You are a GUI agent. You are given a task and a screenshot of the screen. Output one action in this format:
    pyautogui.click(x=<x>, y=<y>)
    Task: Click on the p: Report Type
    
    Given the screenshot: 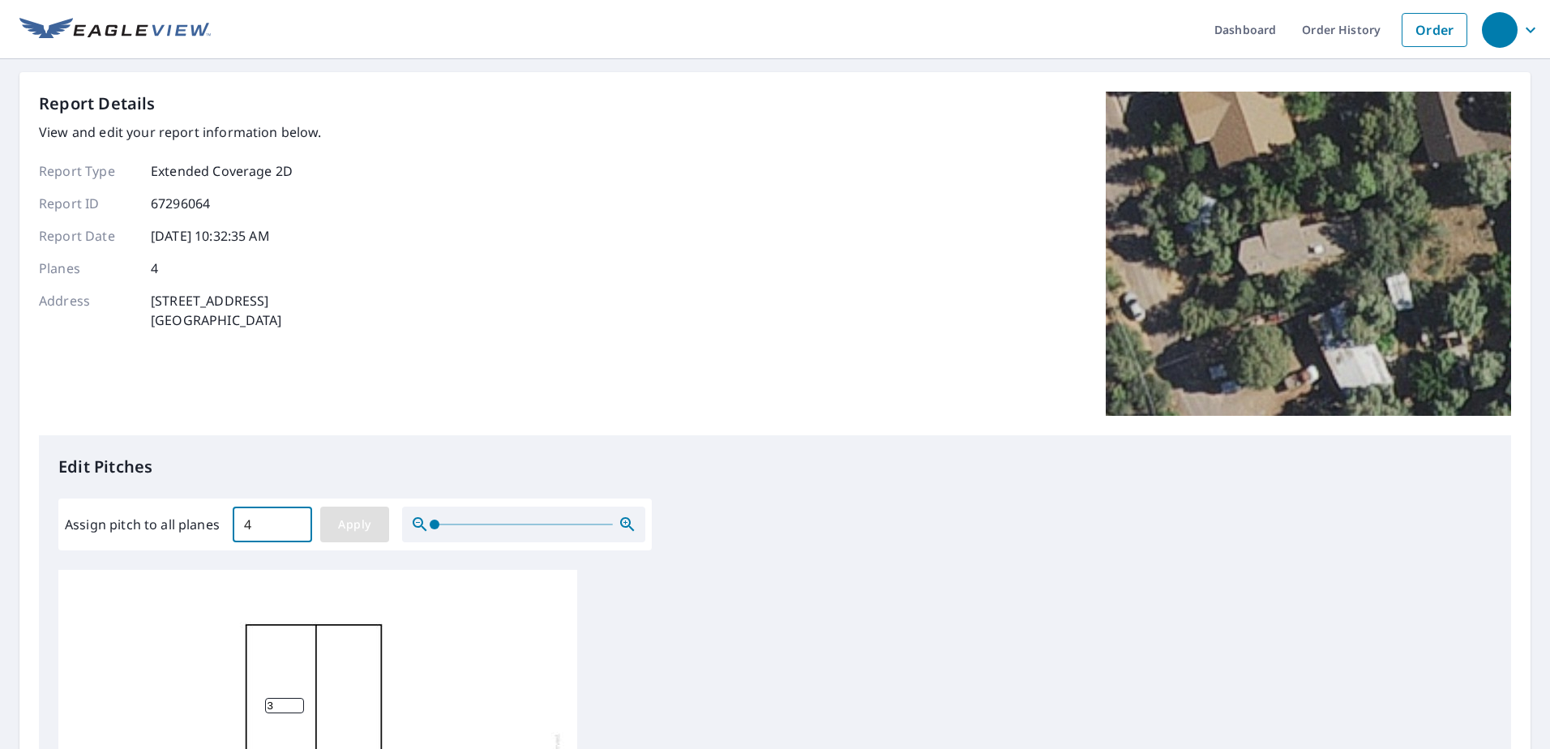 What is the action you would take?
    pyautogui.click(x=88, y=171)
    